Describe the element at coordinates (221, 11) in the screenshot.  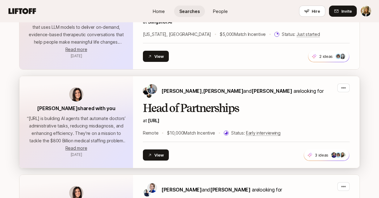
I see `a: People` at that location.